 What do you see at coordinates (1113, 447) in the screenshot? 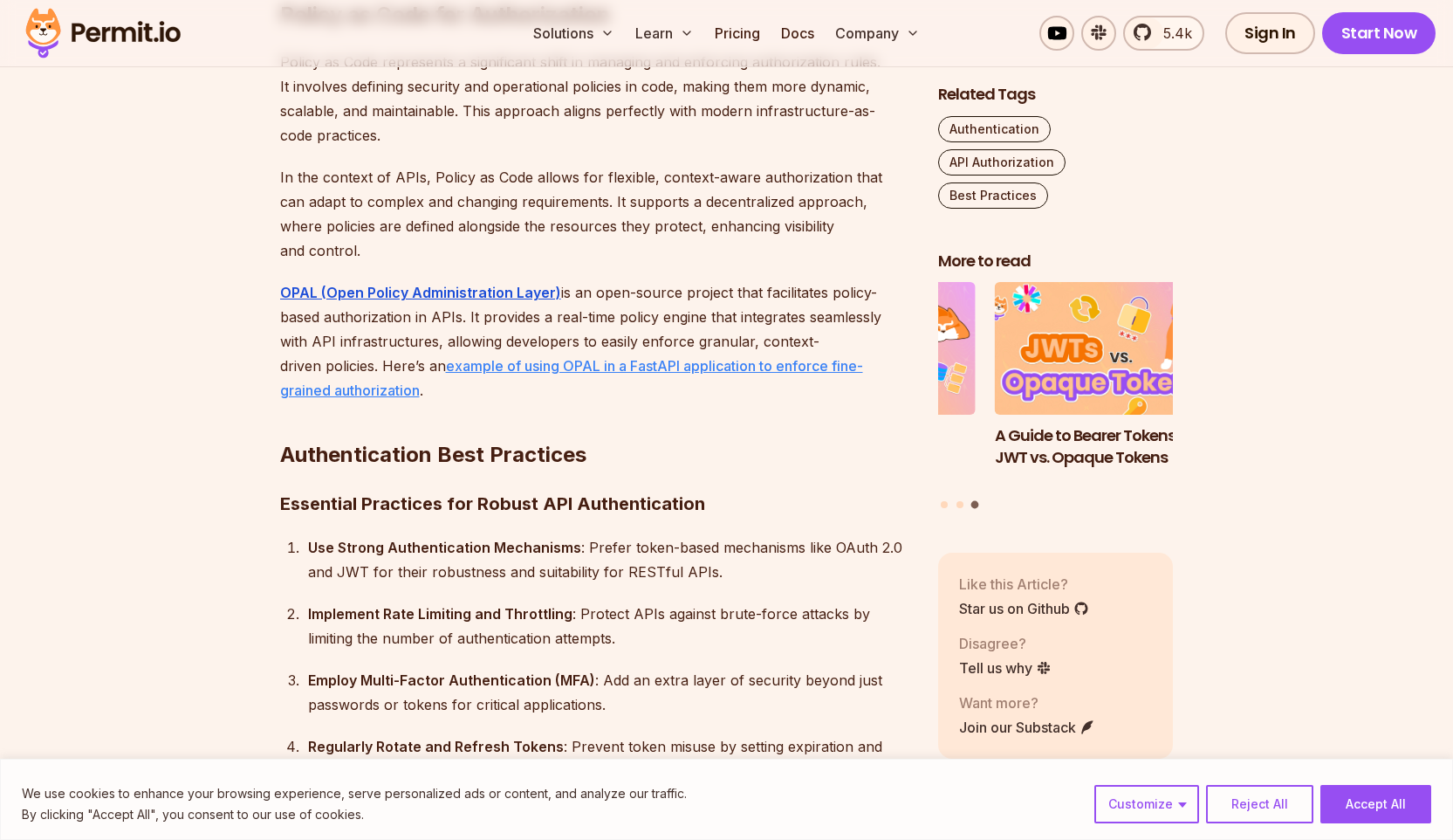
I see `h3: A Guide to Bearer Tokens: JWT vs. Opaque Tokens` at bounding box center [1113, 447].